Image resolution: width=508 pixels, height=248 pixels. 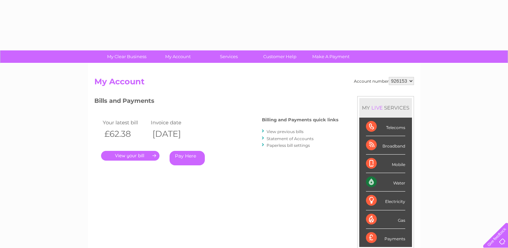 What do you see at coordinates (173, 122) in the screenshot?
I see `td: Invoice date` at bounding box center [173, 122].